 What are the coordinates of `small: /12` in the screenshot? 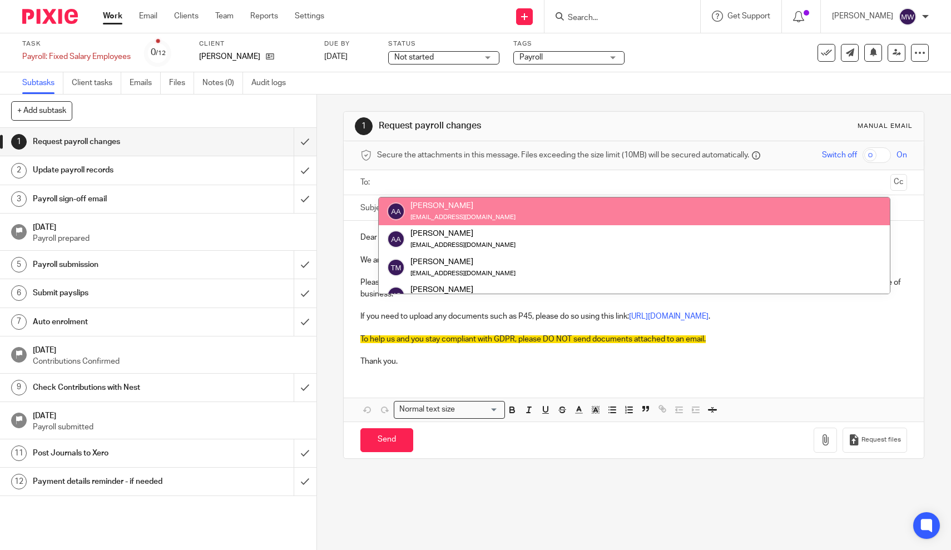 It's located at (161, 53).